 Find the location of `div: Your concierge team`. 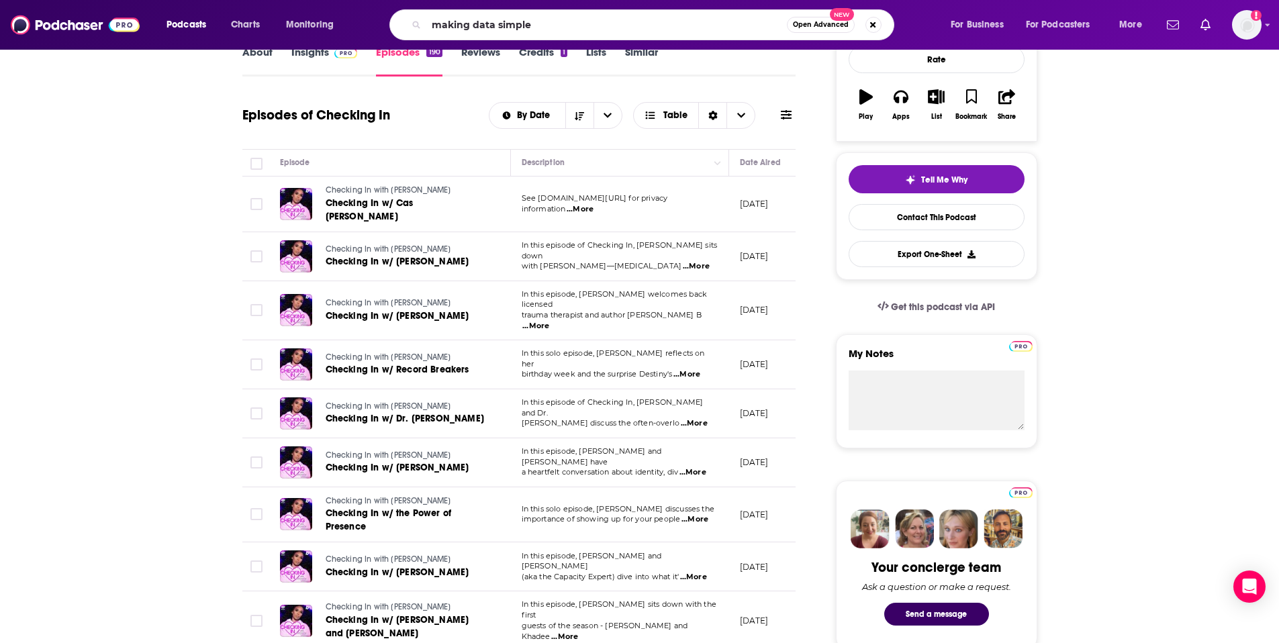

div: Your concierge team is located at coordinates (936, 567).